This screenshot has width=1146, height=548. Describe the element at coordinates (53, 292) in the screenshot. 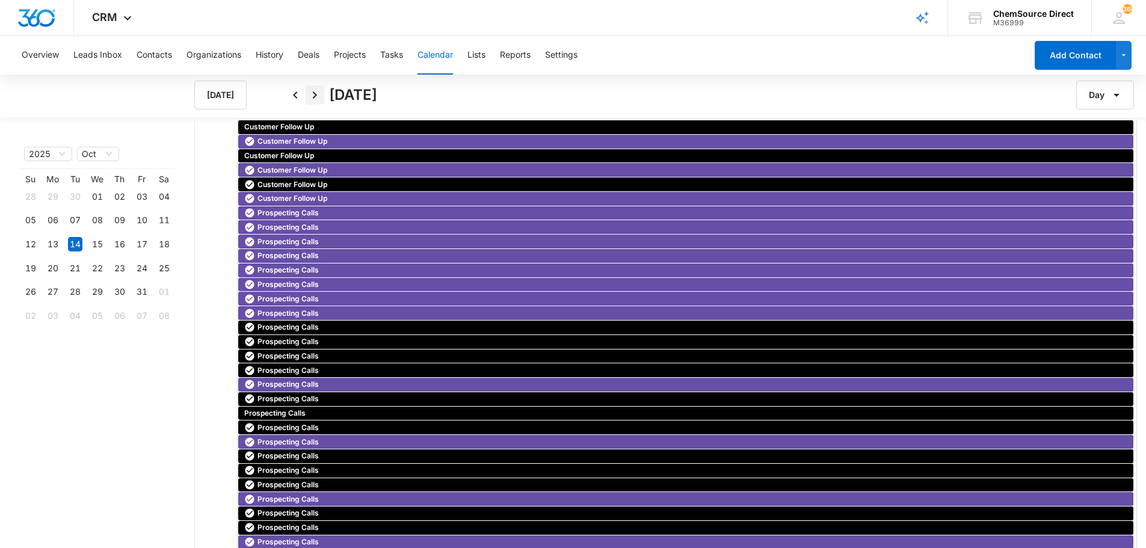

I see `div: 27` at that location.